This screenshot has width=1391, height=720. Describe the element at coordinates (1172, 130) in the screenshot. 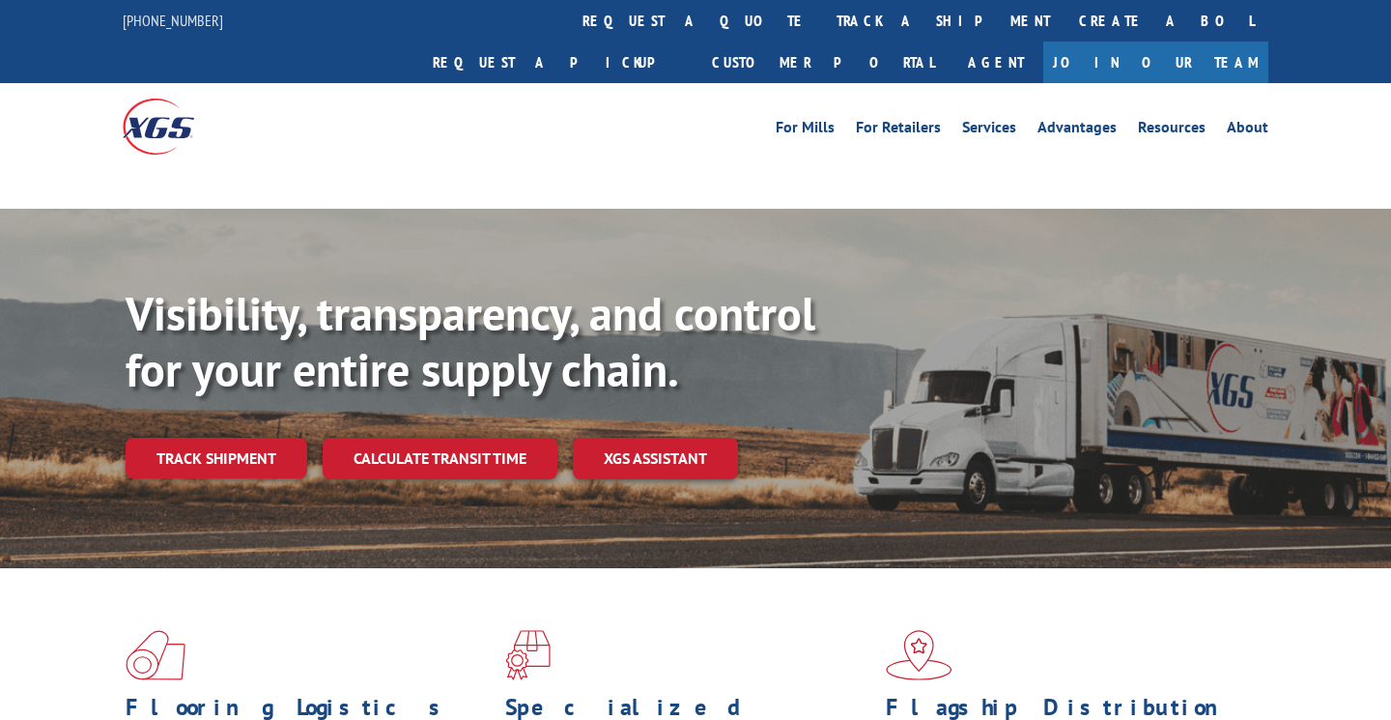

I see `a: Resources` at that location.